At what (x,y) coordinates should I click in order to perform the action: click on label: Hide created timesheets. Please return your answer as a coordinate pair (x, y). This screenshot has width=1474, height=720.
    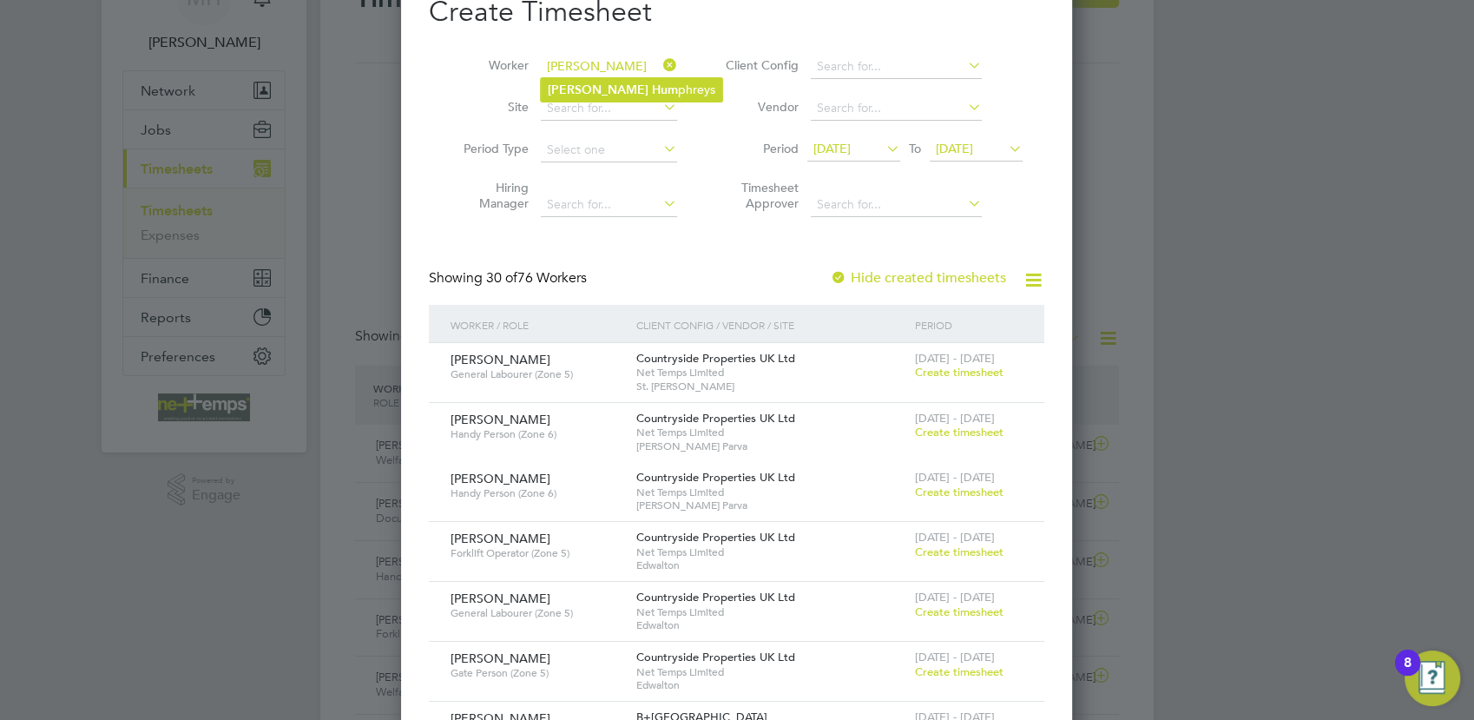
    Looking at the image, I should click on (917, 278).